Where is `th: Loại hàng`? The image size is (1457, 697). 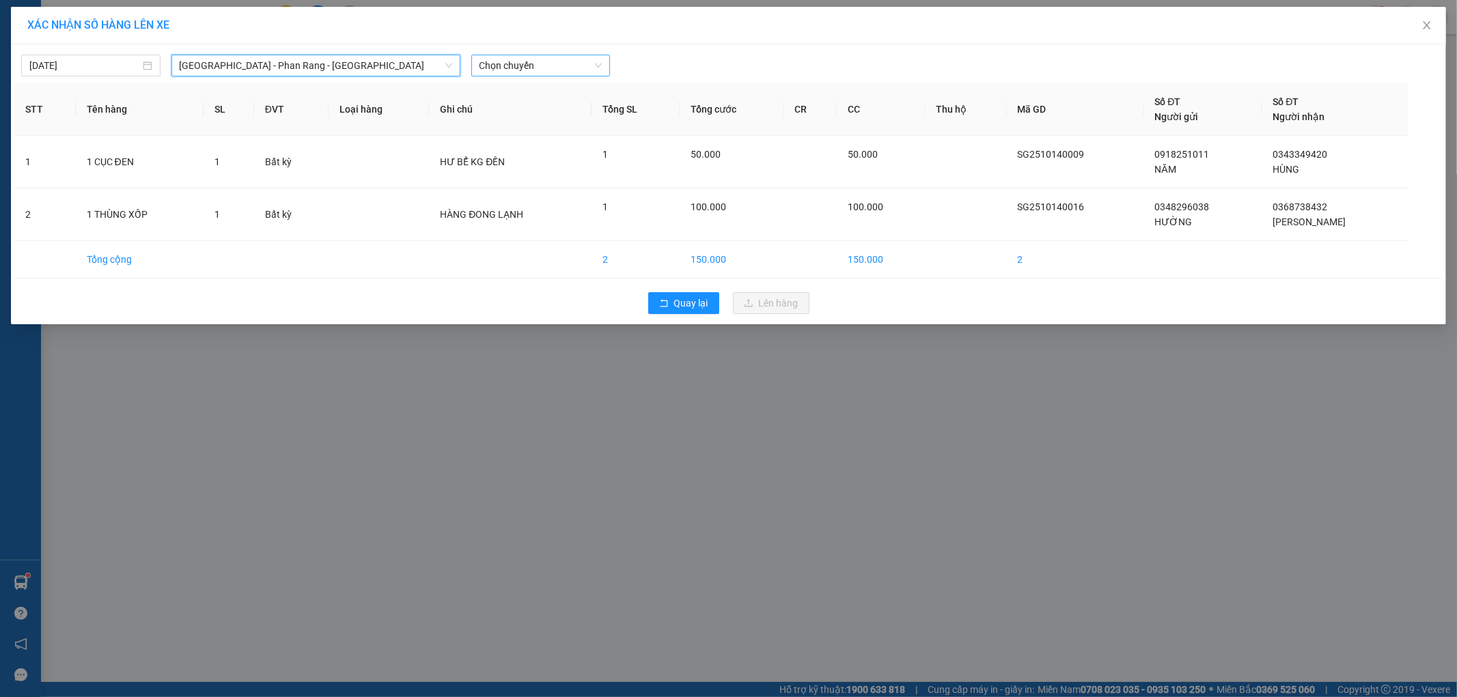 th: Loại hàng is located at coordinates (378, 109).